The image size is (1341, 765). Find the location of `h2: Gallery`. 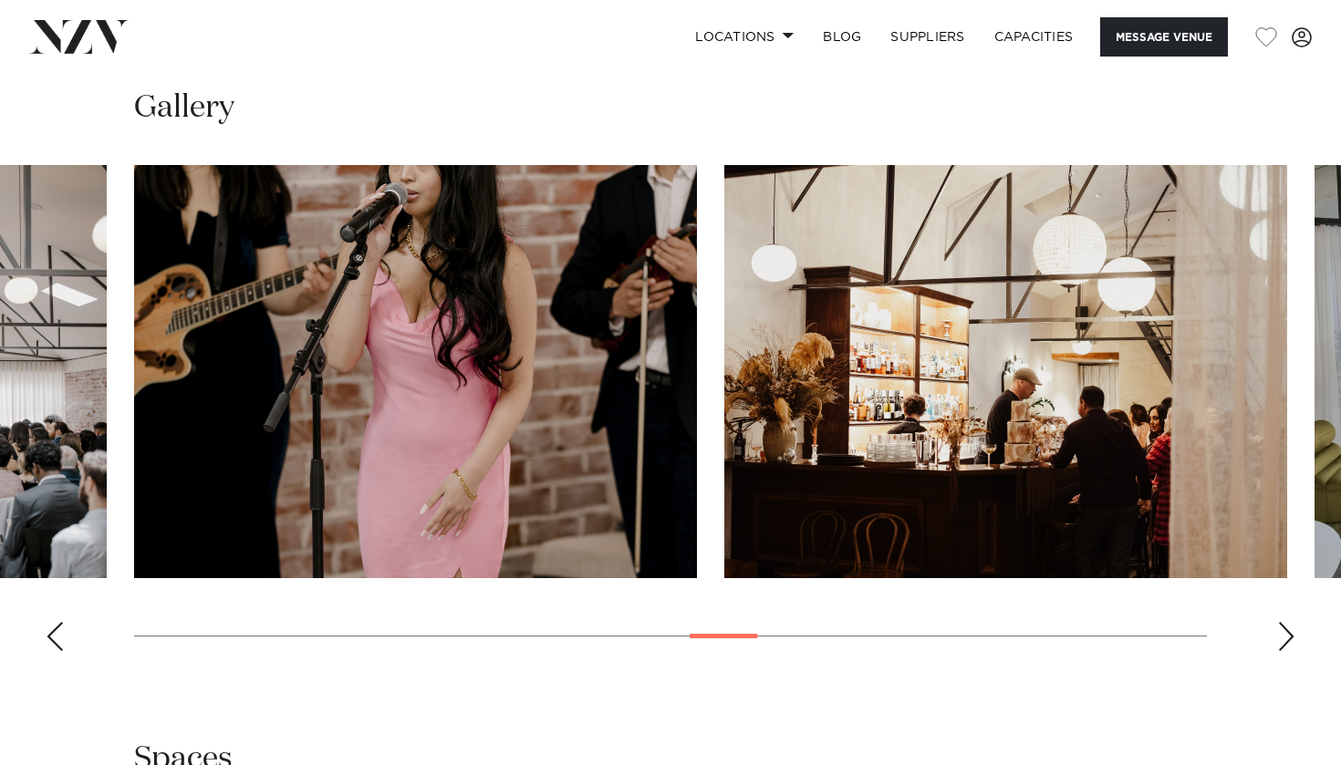

h2: Gallery is located at coordinates (184, 108).